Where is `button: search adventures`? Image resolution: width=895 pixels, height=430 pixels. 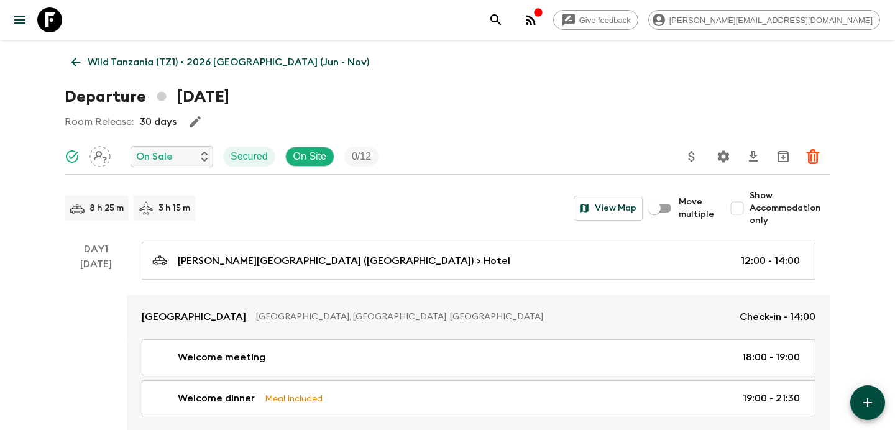 button: search adventures is located at coordinates (496, 20).